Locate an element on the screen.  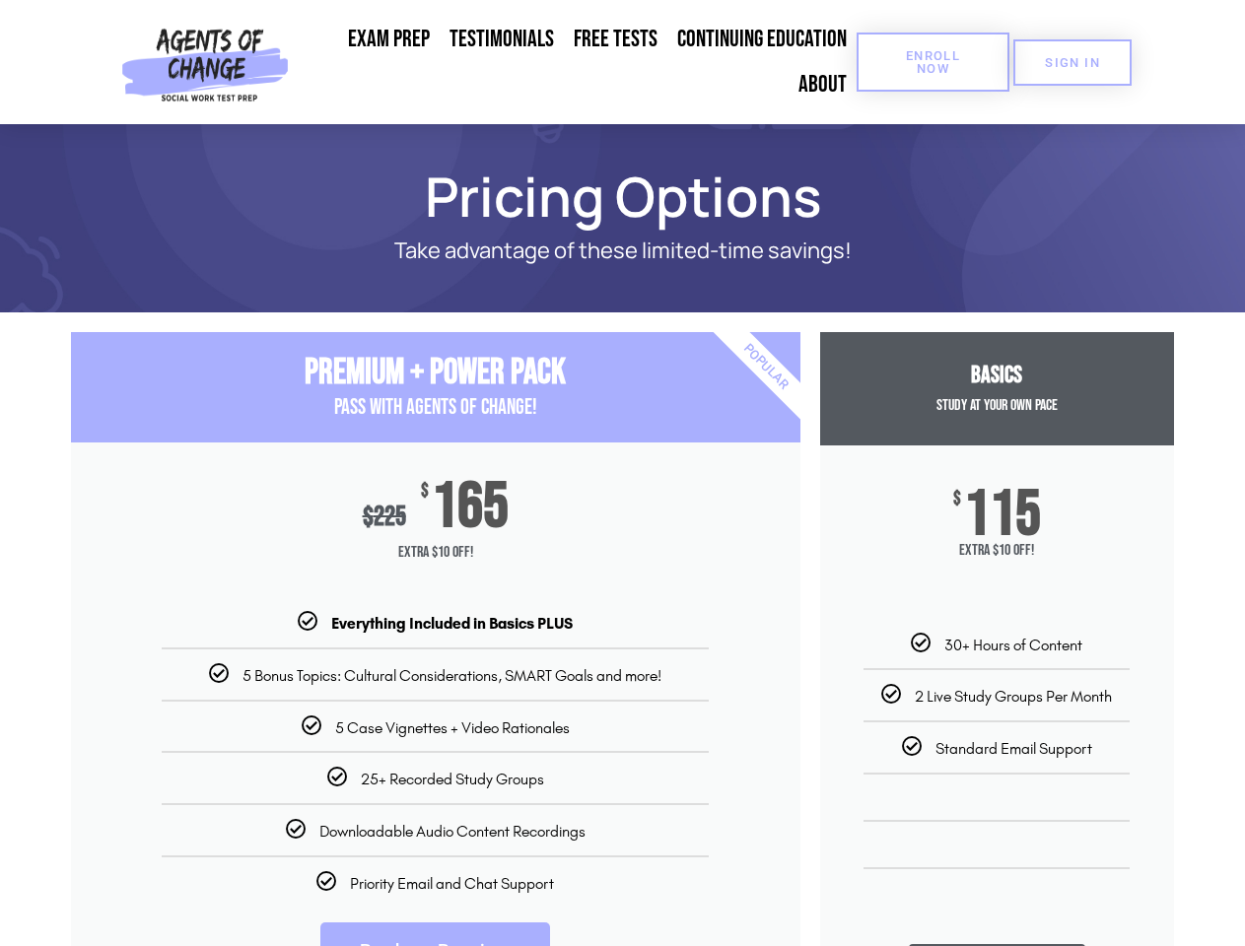
h3: Basics is located at coordinates (997, 376).